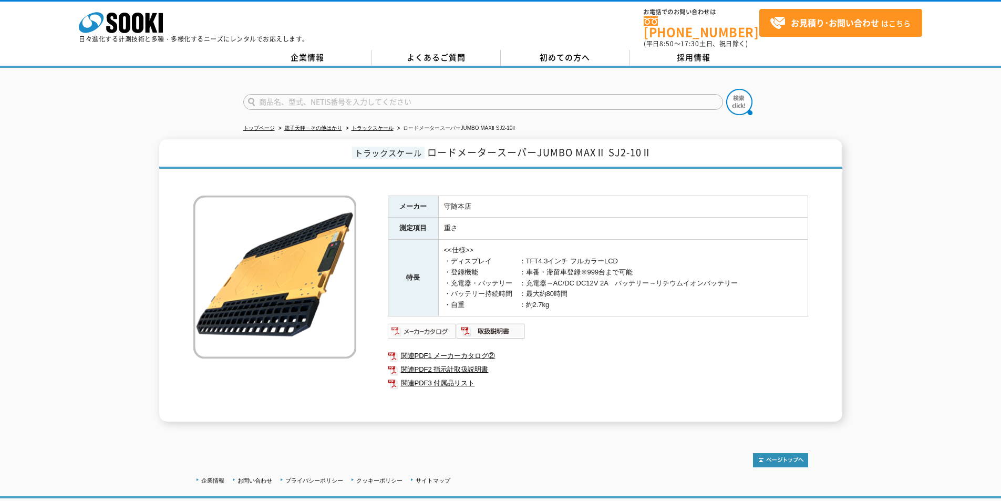 The height and width of the screenshot is (501, 1001). What do you see at coordinates (483, 102) in the screenshot?
I see `input: 商品名、型式、NETIS番号を入力してください` at bounding box center [483, 102].